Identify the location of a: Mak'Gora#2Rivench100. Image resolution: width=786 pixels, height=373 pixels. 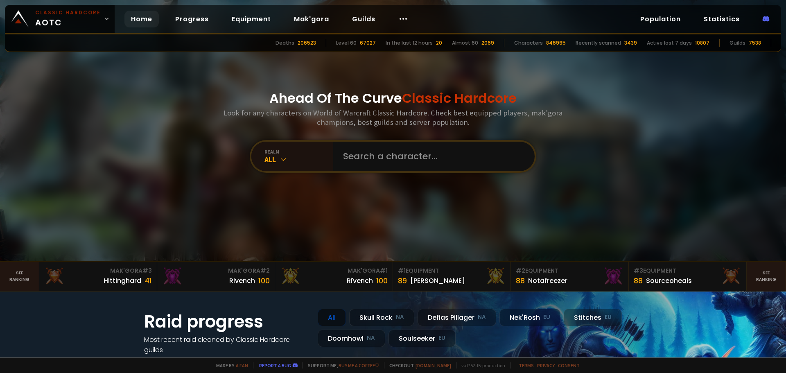
(216, 276).